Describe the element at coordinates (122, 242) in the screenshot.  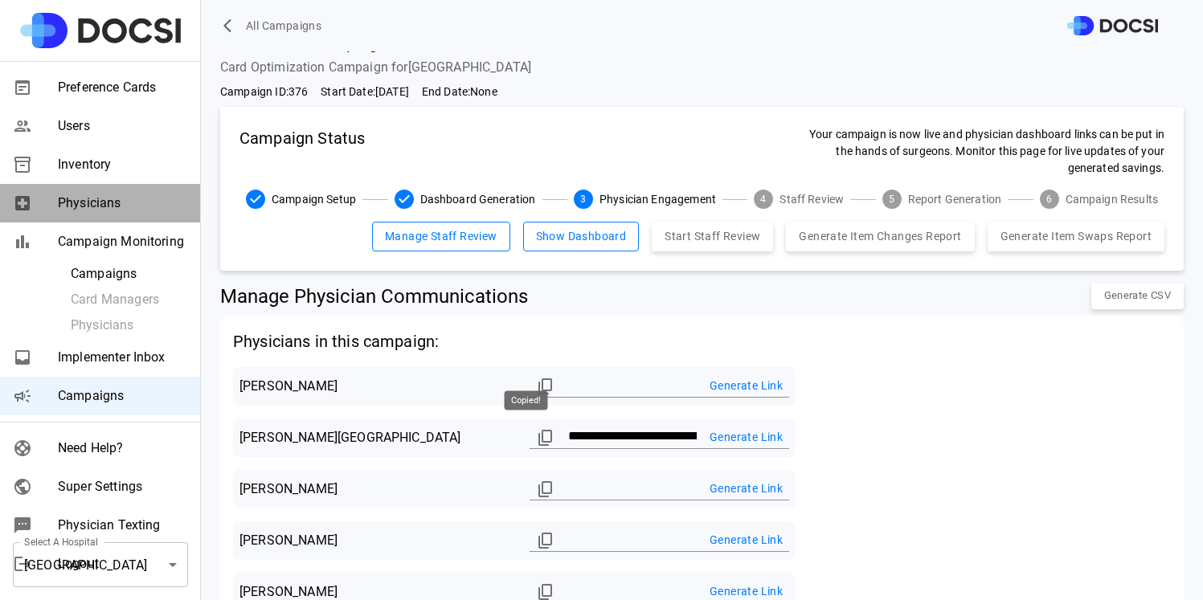
I see `span: Campaign Monitoring` at that location.